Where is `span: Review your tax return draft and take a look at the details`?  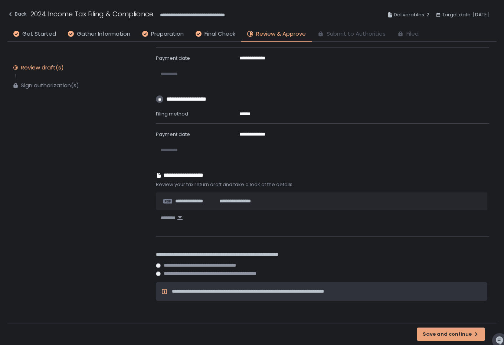
span: Review your tax return draft and take a look at the details is located at coordinates (323, 185).